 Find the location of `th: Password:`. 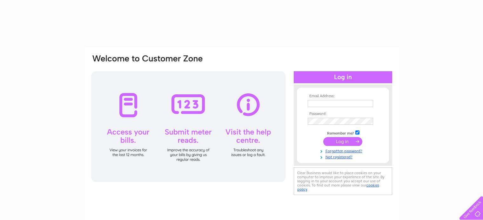

th: Password: is located at coordinates (343, 114).